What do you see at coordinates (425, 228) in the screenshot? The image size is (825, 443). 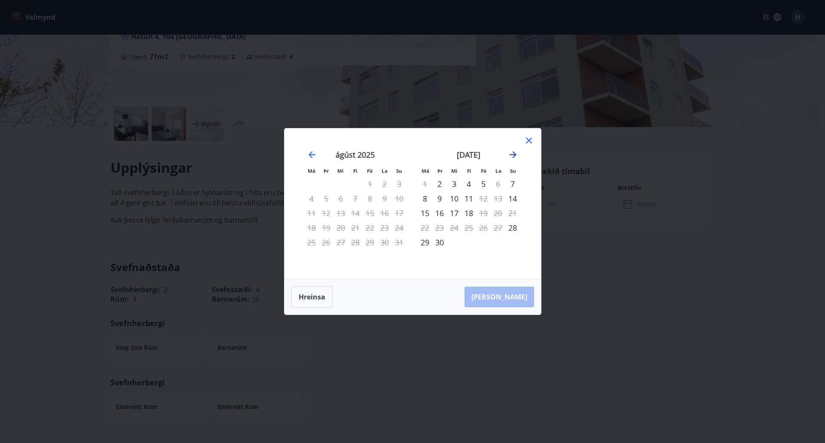 I see `td: Not available. mánudagur, 22. september 2025` at bounding box center [425, 228].